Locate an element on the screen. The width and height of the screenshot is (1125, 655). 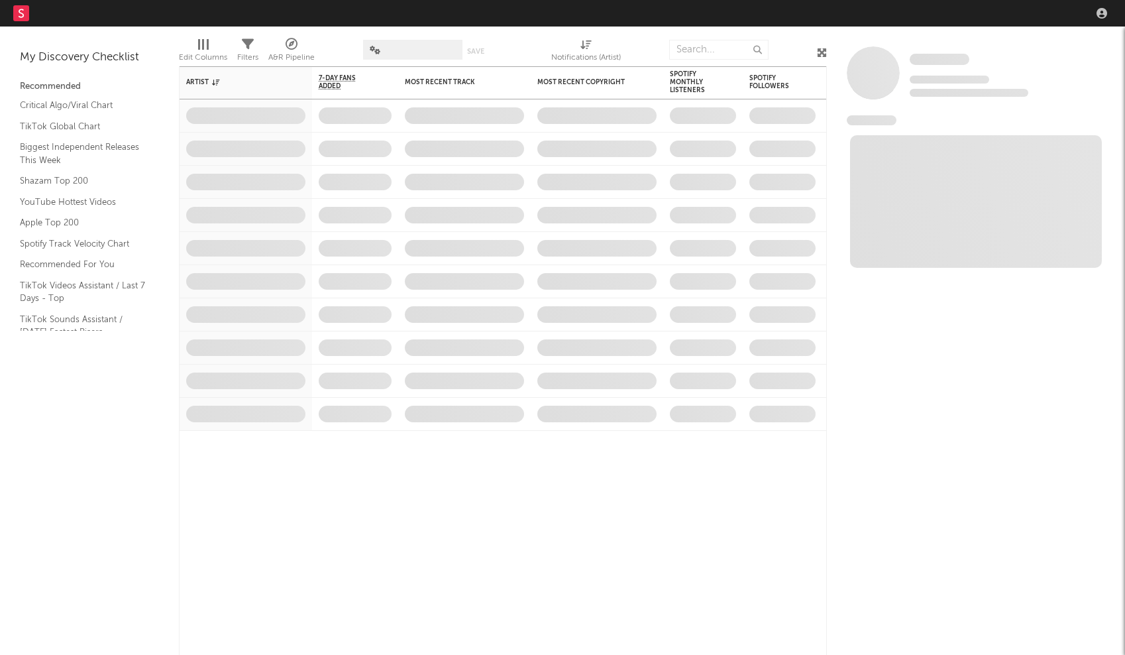
a: Some Artist is located at coordinates (940, 60).